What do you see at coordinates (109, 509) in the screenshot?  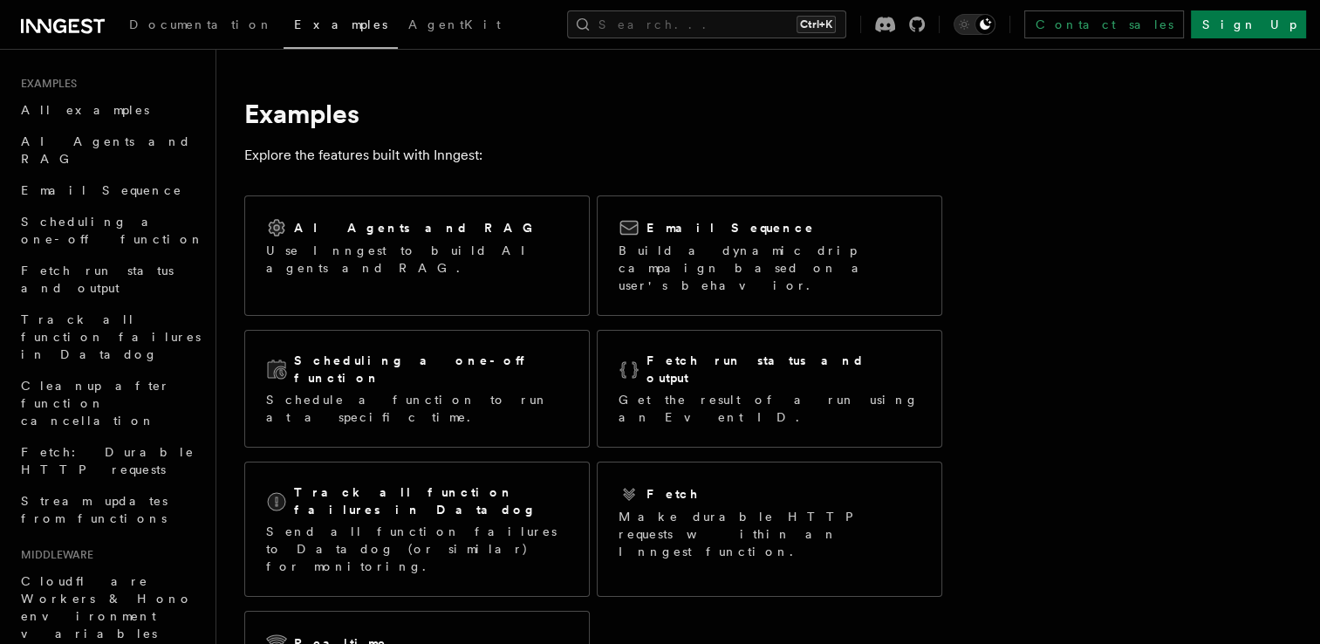 I see `a: Stream updates from functions` at bounding box center [109, 509].